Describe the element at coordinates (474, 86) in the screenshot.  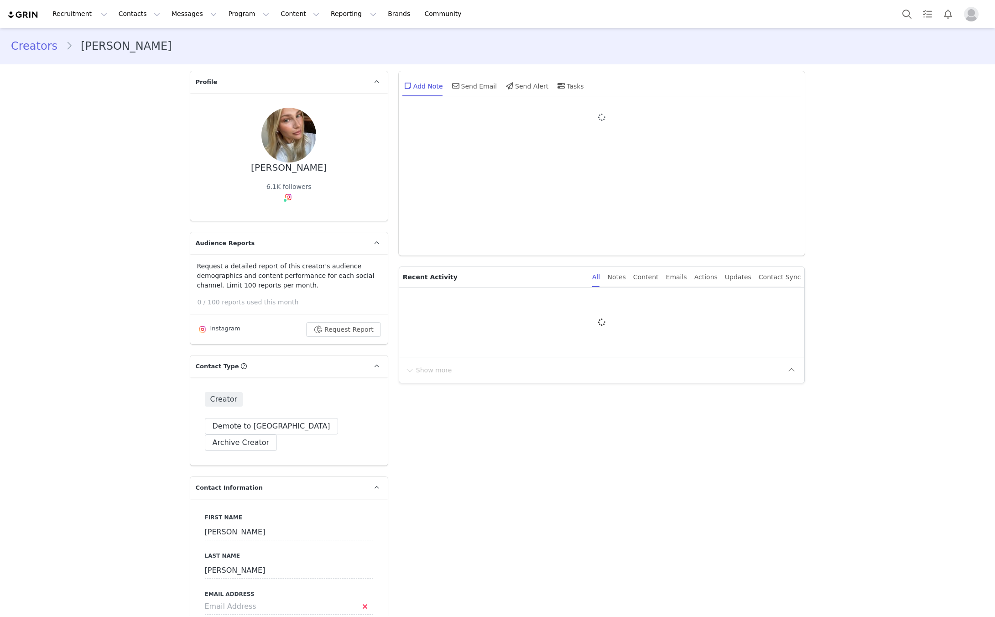
I see `div: Send Email` at that location.